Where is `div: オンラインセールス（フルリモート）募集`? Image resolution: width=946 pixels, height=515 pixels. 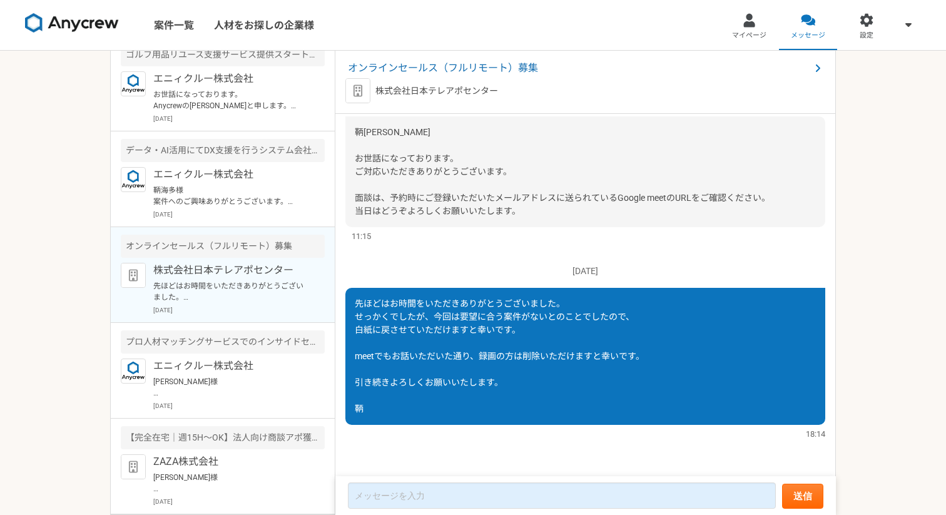 div: オンラインセールス（フルリモート）募集 is located at coordinates (223, 246).